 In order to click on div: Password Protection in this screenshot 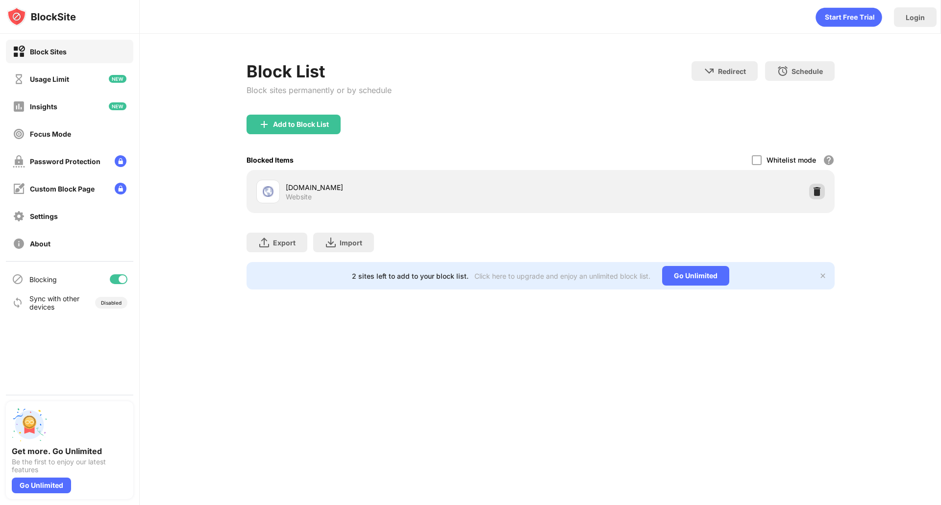, I will do `click(65, 161)`.